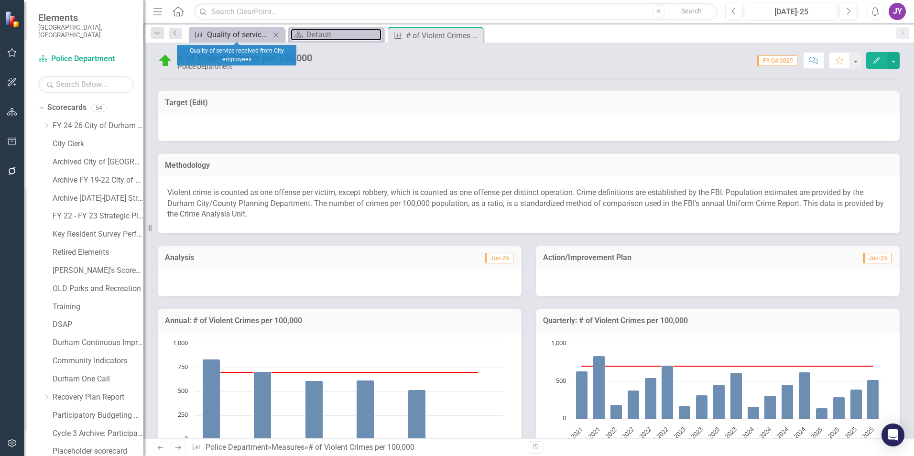 Image resolution: width=914 pixels, height=456 pixels. I want to click on a: OLD Parks and Recreation, so click(98, 289).